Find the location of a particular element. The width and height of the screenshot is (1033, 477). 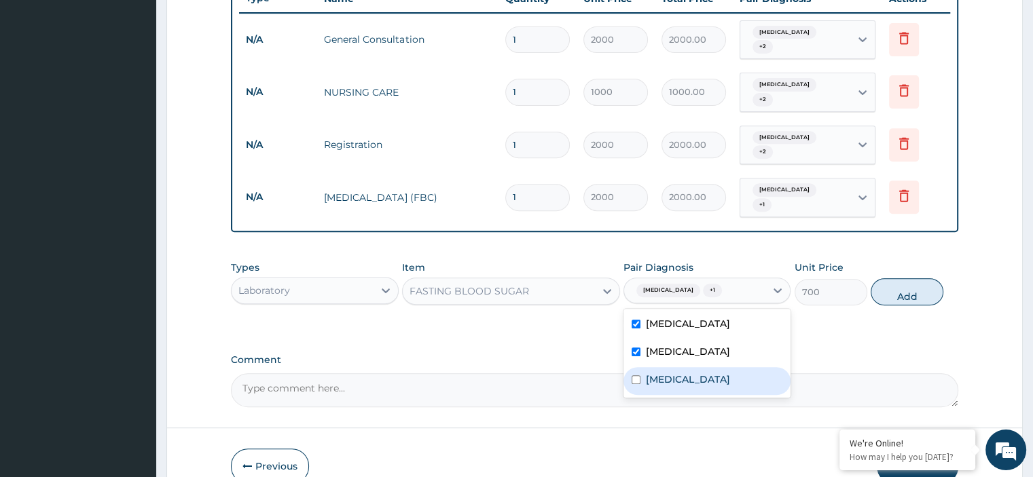

label: Unit Price is located at coordinates (819, 268).